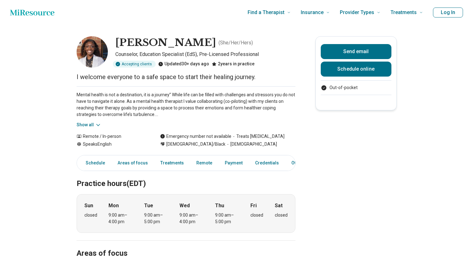 The image size is (473, 256). What do you see at coordinates (205, 54) in the screenshot?
I see `p: Counselor, Education Specialist (EdS), Pre-Licensed Professional` at bounding box center [205, 54].